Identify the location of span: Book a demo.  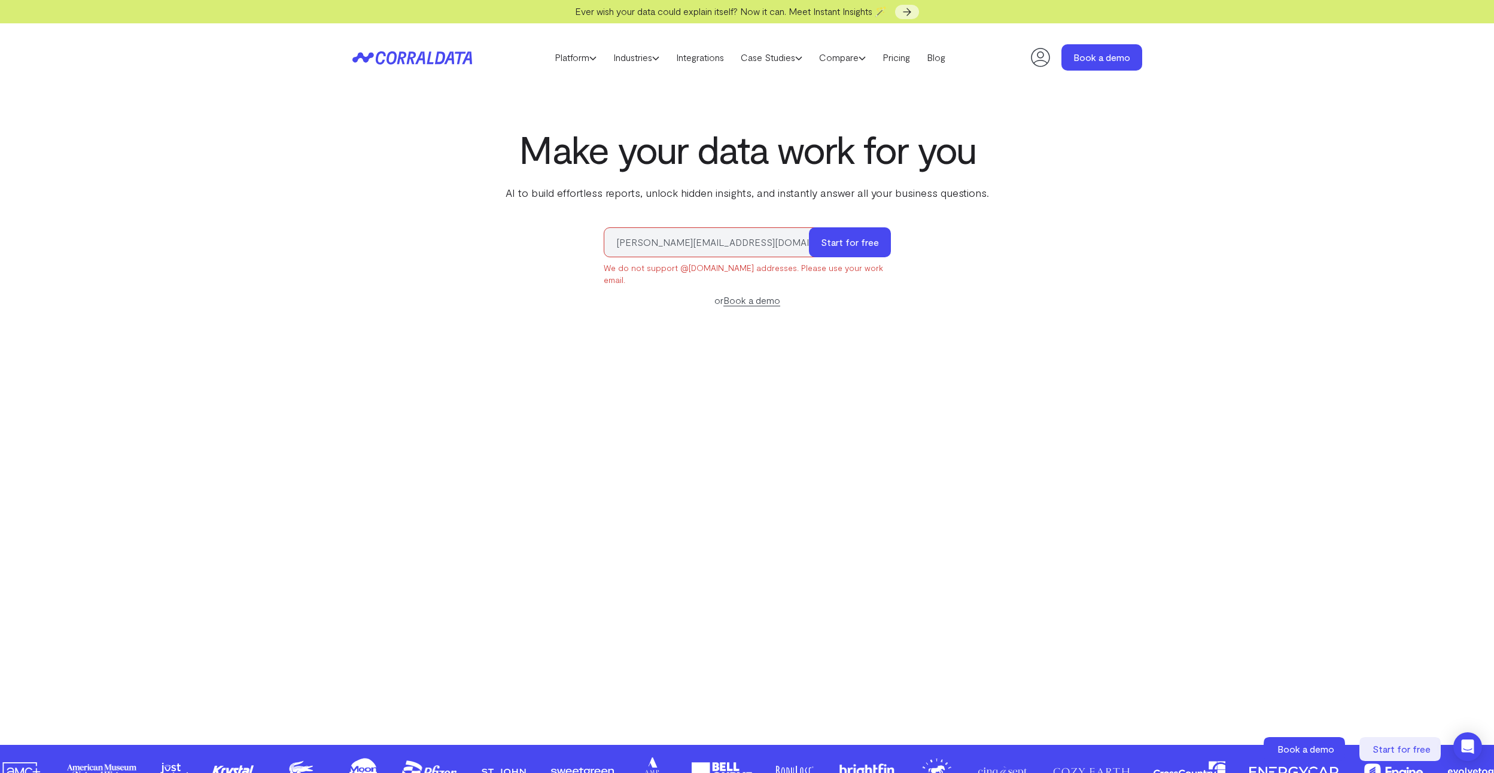
(1305, 748).